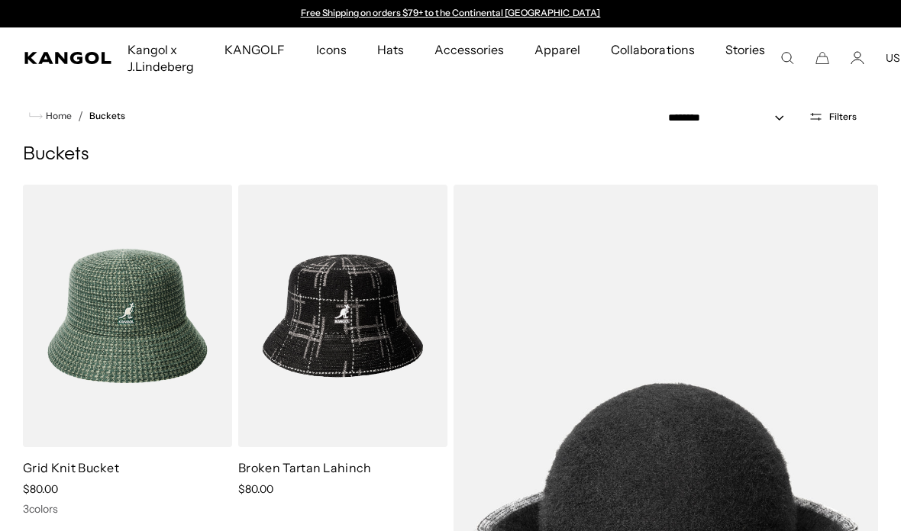 The height and width of the screenshot is (531, 901). What do you see at coordinates (730, 118) in the screenshot?
I see `select: Sort by: Featured` at bounding box center [730, 118].